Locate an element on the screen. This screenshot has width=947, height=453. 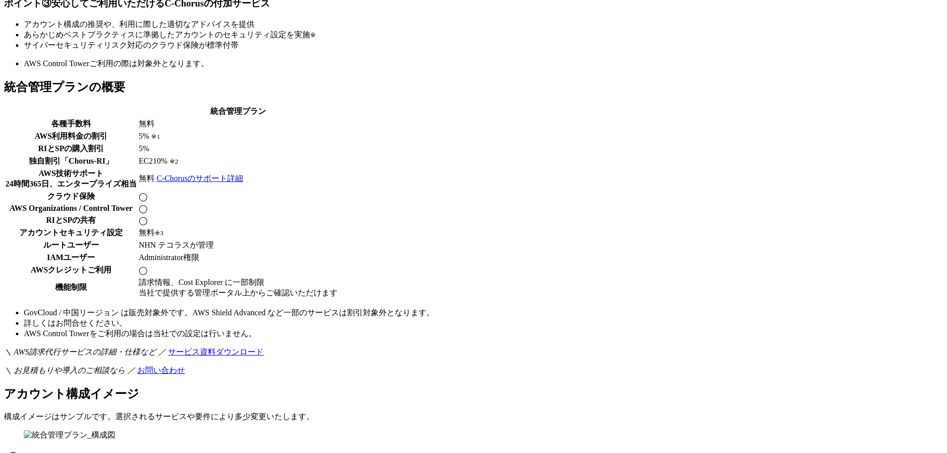
th: IAMユーザー is located at coordinates (71, 258).